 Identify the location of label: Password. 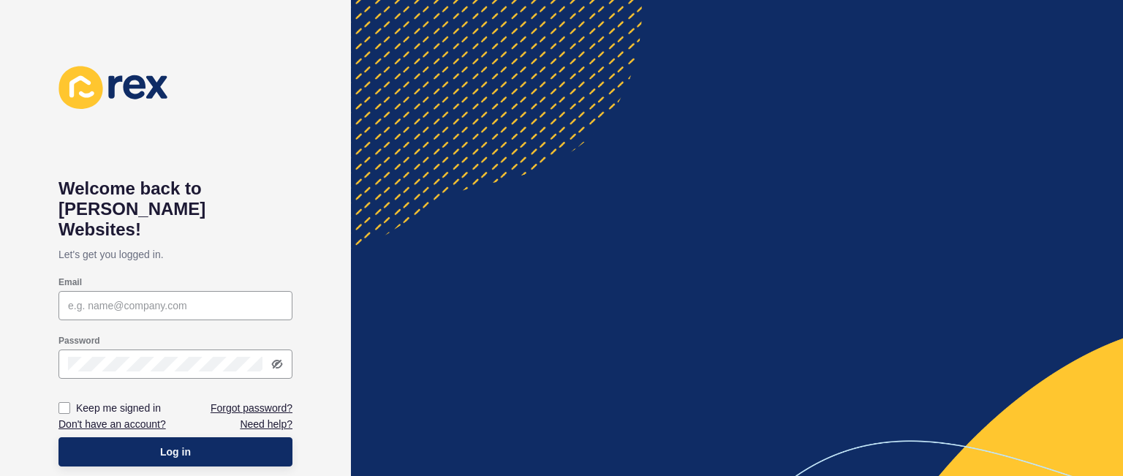
(79, 341).